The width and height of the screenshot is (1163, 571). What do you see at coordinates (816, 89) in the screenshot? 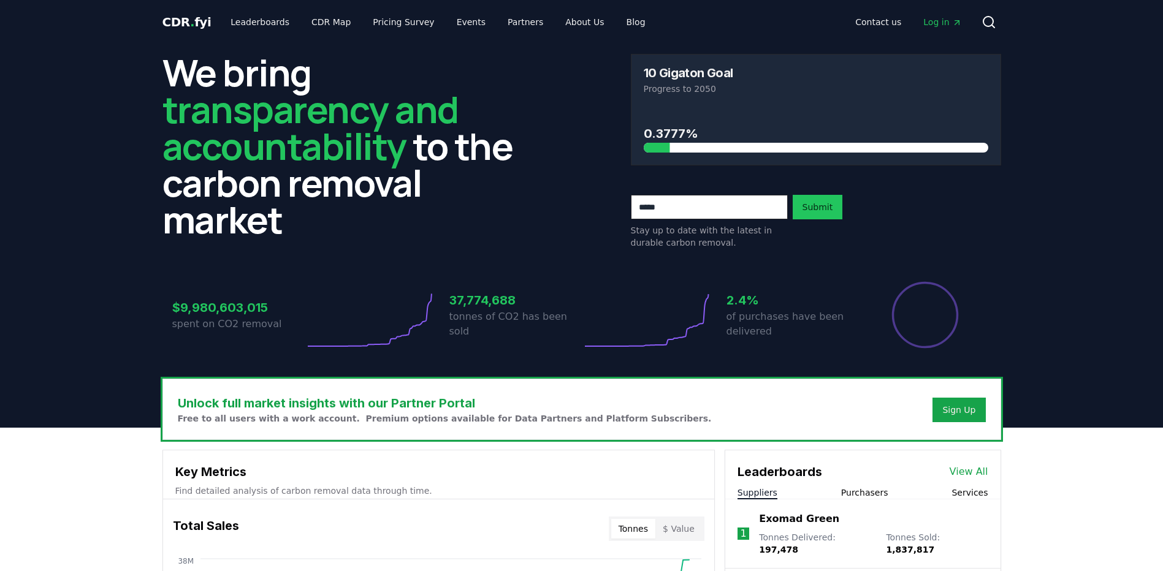
I see `p: Progress to 2050` at bounding box center [816, 89].